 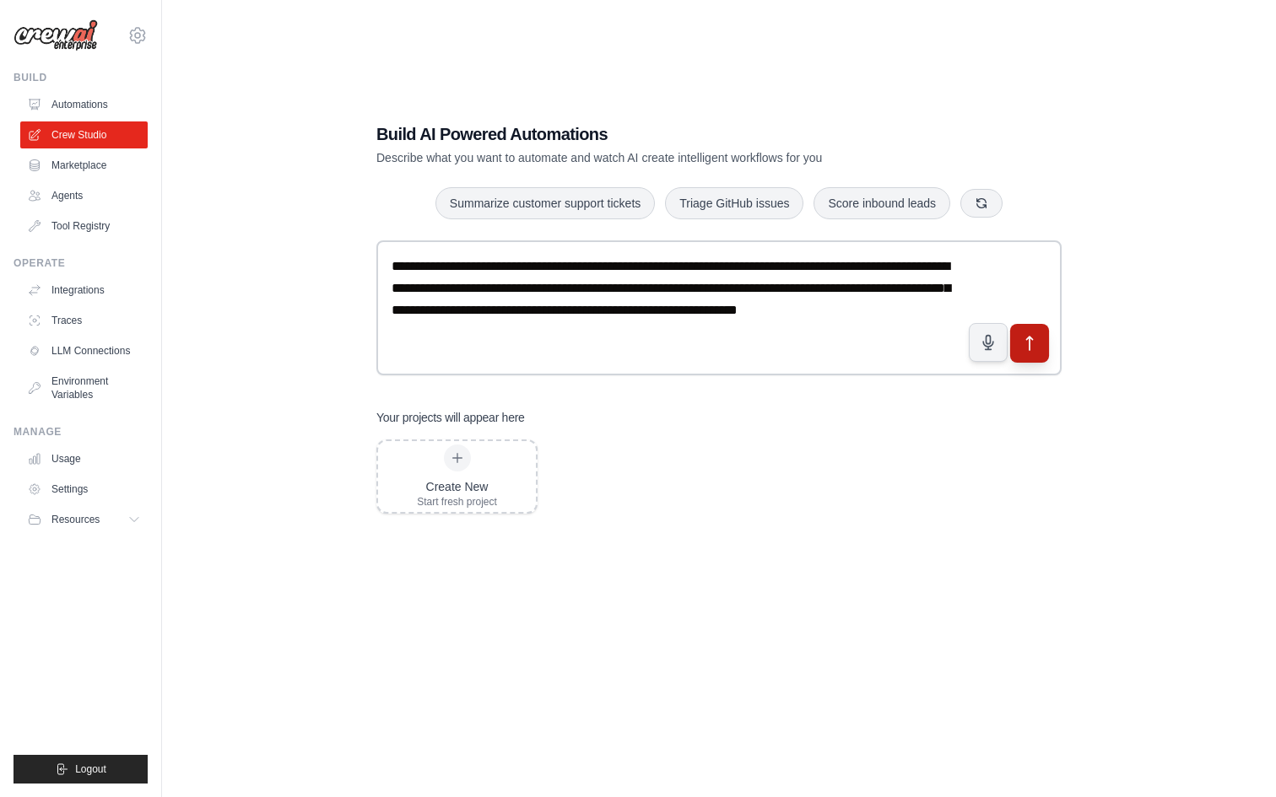 What do you see at coordinates (84, 135) in the screenshot?
I see `a: Crew Studio` at bounding box center [84, 135].